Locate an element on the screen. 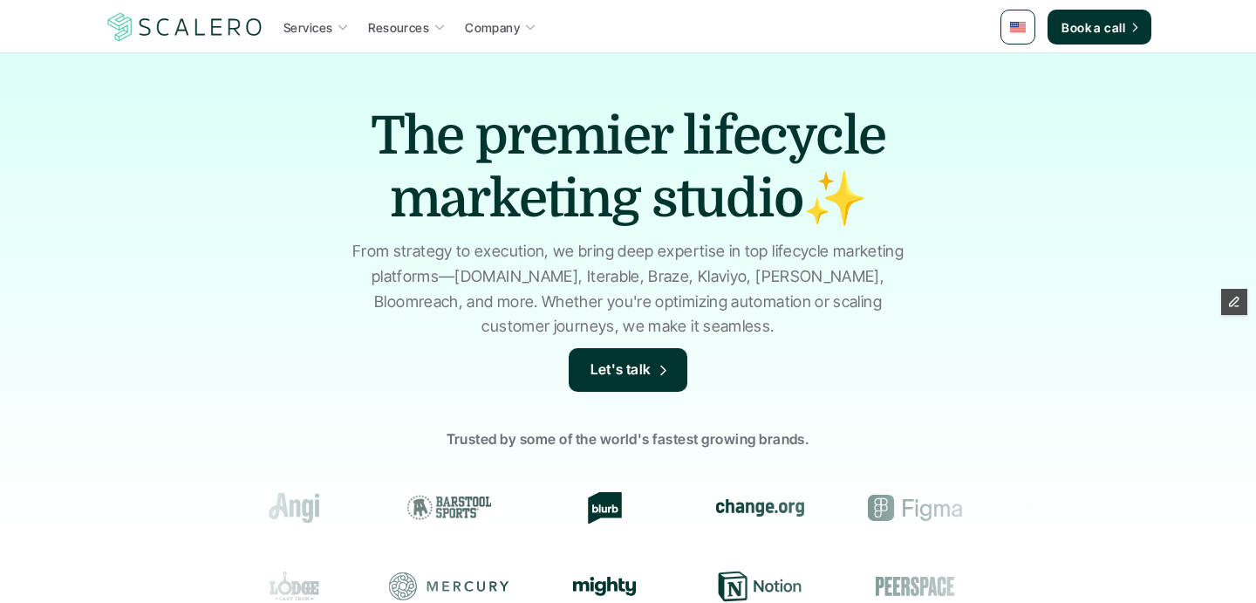 This screenshot has width=1256, height=603. p: Services is located at coordinates (308, 27).